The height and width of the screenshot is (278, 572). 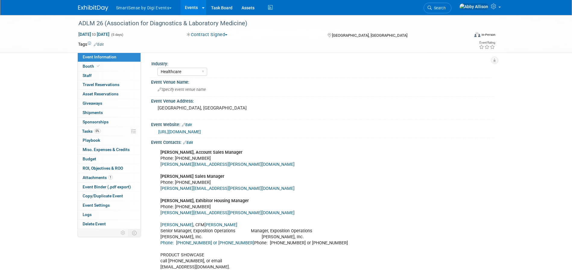 I want to click on i: Booth reservation complete, so click(x=98, y=66).